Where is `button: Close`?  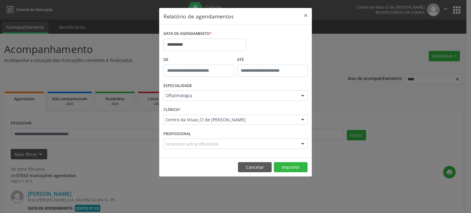
button: Close is located at coordinates (306, 15).